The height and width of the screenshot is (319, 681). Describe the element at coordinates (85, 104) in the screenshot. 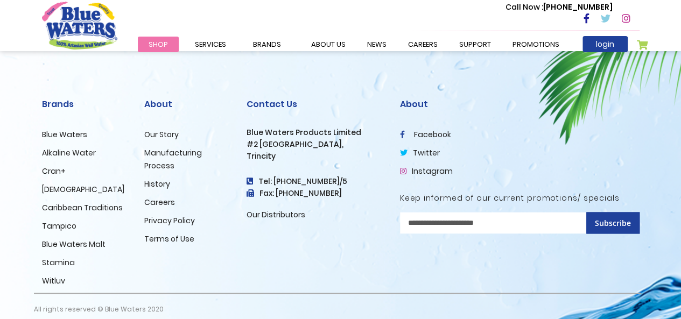

I see `h2: Brands` at that location.